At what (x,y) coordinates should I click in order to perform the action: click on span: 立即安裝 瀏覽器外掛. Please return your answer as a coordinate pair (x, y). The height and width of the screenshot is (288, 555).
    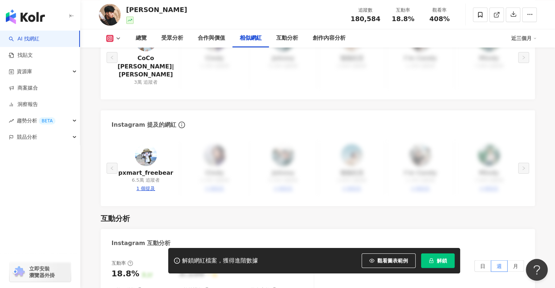
    Looking at the image, I should click on (42, 272).